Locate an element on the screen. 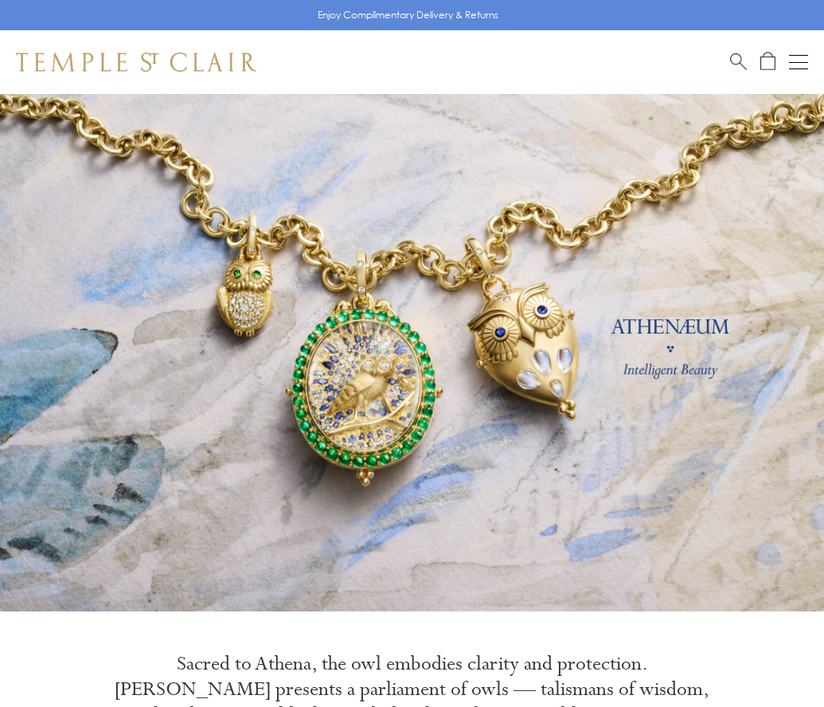  a: Search is located at coordinates (738, 61).